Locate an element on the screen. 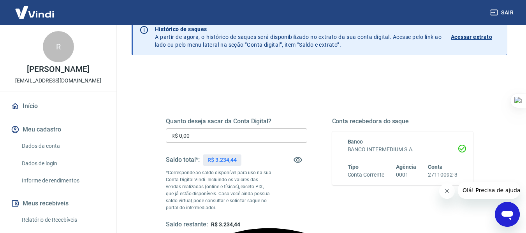  button: Meus recebíveis is located at coordinates (58, 204).